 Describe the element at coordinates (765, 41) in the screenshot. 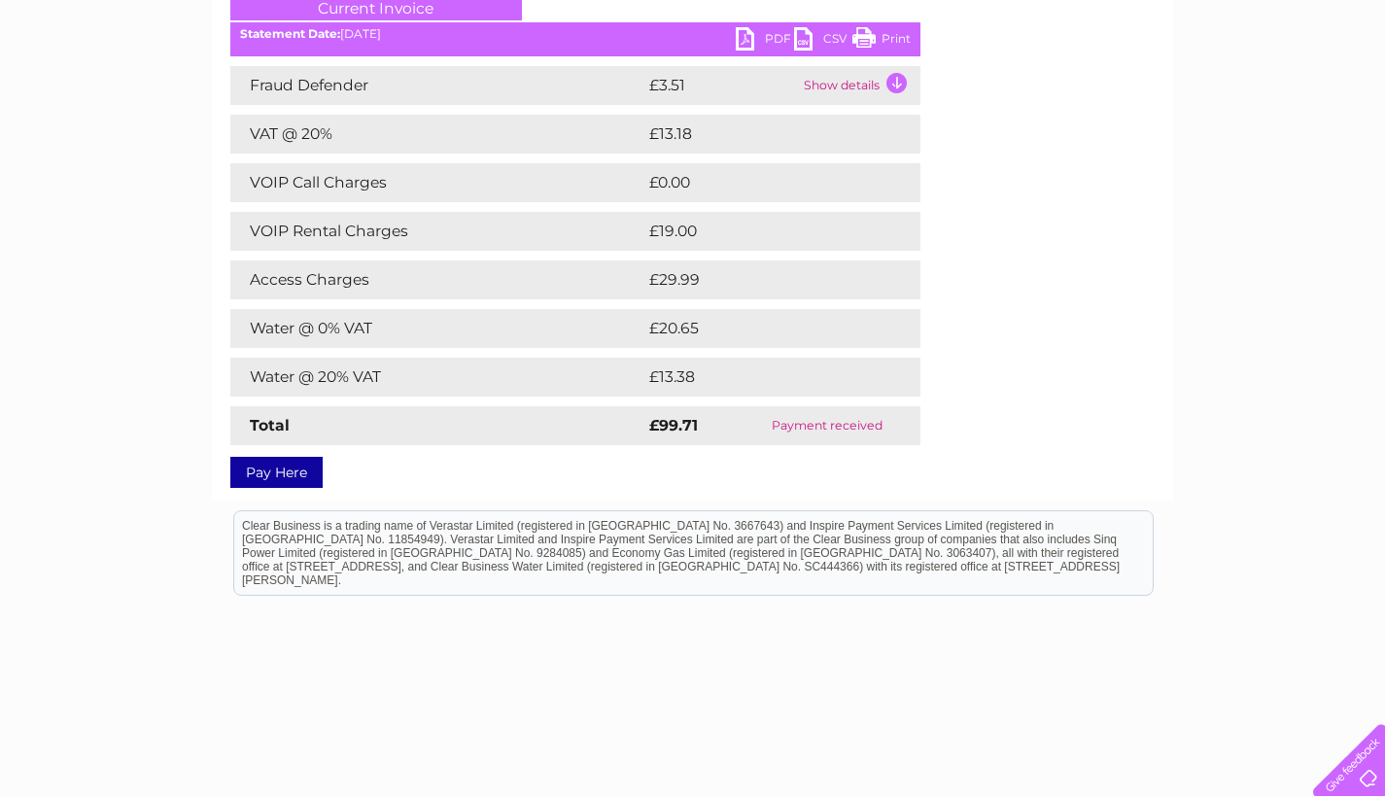

I see `a: PDF` at that location.